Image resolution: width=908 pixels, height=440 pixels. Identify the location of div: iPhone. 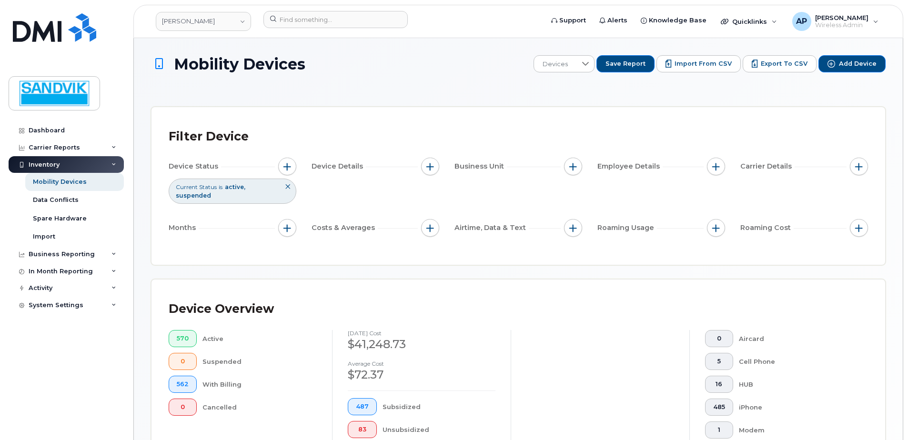
(796, 407).